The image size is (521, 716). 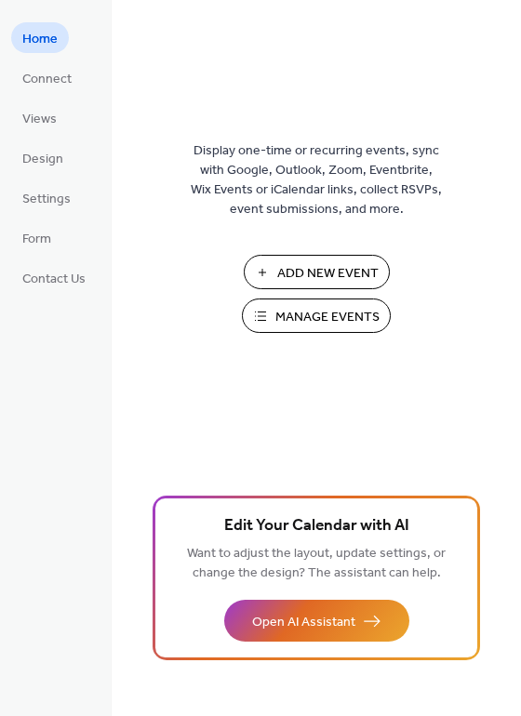 What do you see at coordinates (316, 315) in the screenshot?
I see `button: Manage Events` at bounding box center [316, 315].